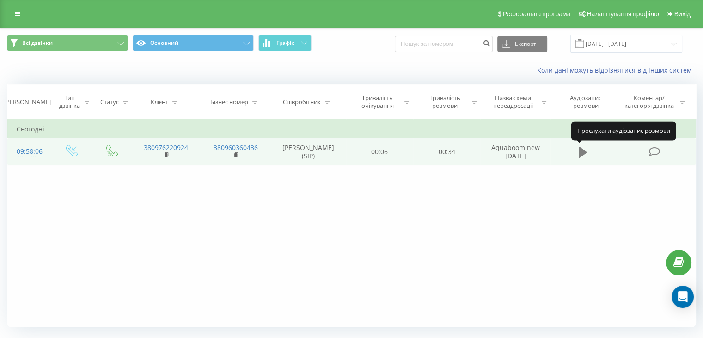 Image resolution: width=703 pixels, height=338 pixels. What do you see at coordinates (624, 131) in the screenshot?
I see `div: Прослухати аудіозапис розмови` at bounding box center [624, 131].